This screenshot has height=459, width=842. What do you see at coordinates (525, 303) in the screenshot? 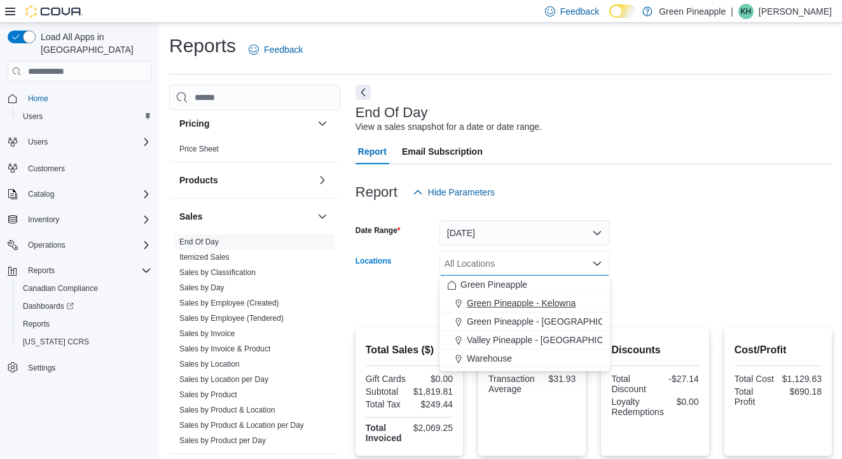
I see `button: Green Pineapple - Kelowna` at bounding box center [525, 303].